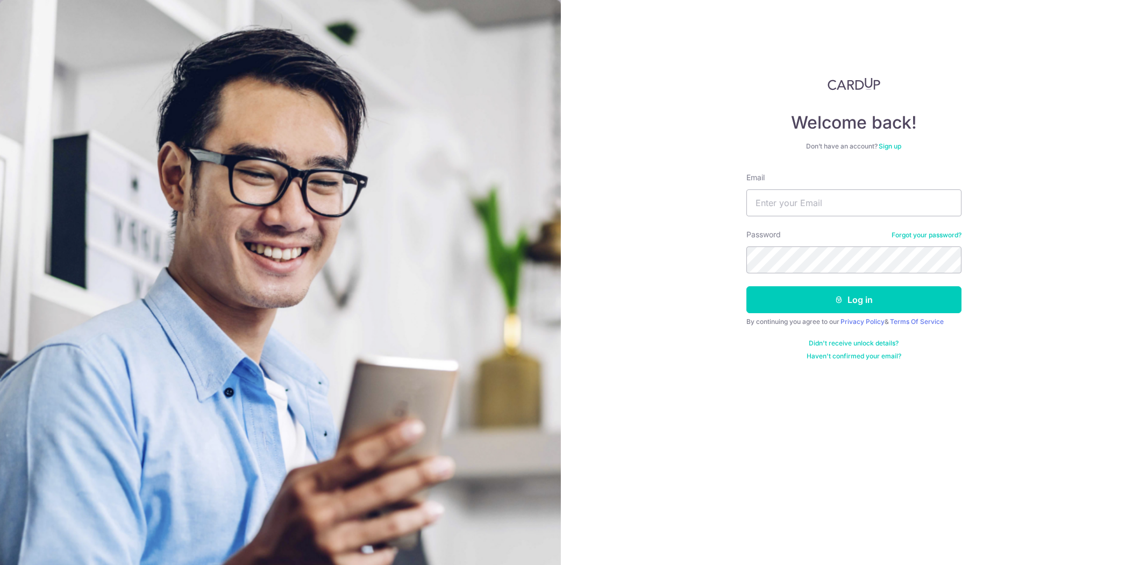 The width and height of the screenshot is (1147, 565). Describe the element at coordinates (853, 343) in the screenshot. I see `a: Didn't receive unlock details?` at that location.